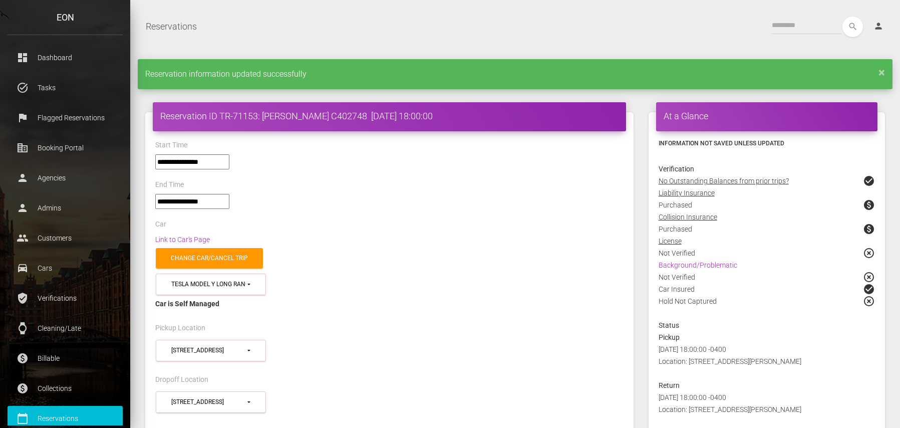 This screenshot has height=428, width=900. What do you see at coordinates (65, 268) in the screenshot?
I see `p: Cars` at bounding box center [65, 268].